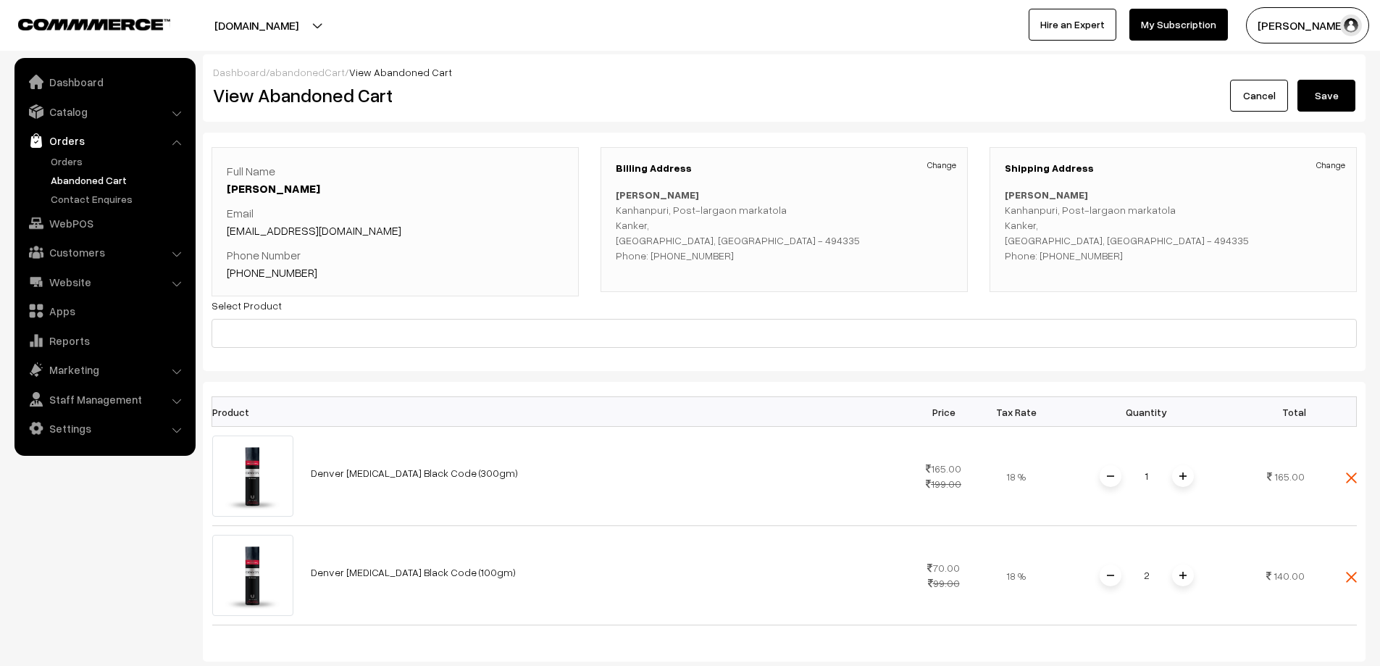  What do you see at coordinates (1351, 25) in the screenshot?
I see `img: user` at bounding box center [1351, 25].